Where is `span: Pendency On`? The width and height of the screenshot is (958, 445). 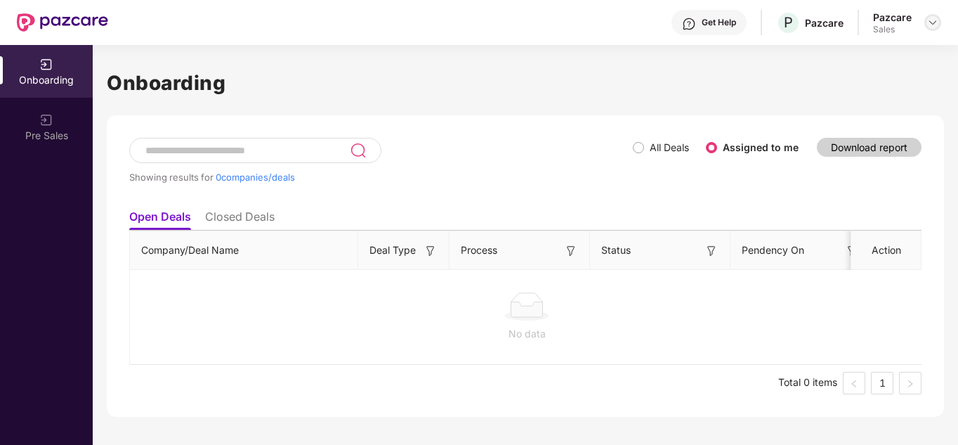 span: Pendency On is located at coordinates (773, 250).